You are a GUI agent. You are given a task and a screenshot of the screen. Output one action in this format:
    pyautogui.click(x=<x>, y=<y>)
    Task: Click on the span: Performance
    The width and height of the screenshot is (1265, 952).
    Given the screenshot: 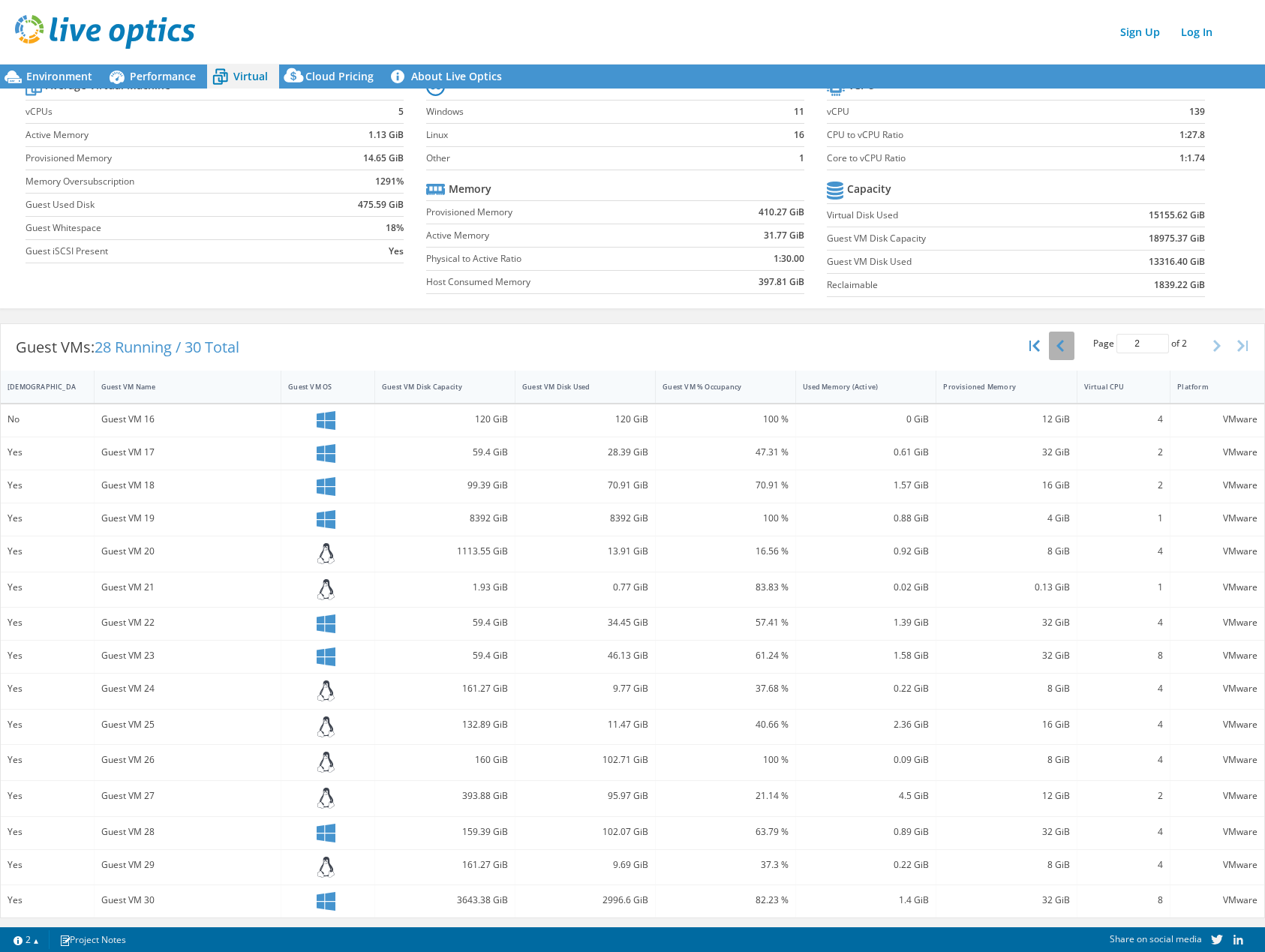 What is the action you would take?
    pyautogui.click(x=163, y=76)
    